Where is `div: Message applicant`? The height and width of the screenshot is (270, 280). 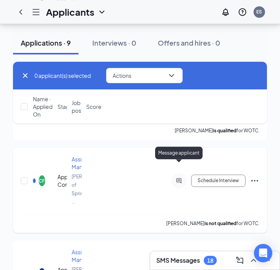
div: Message applicant is located at coordinates (179, 153).